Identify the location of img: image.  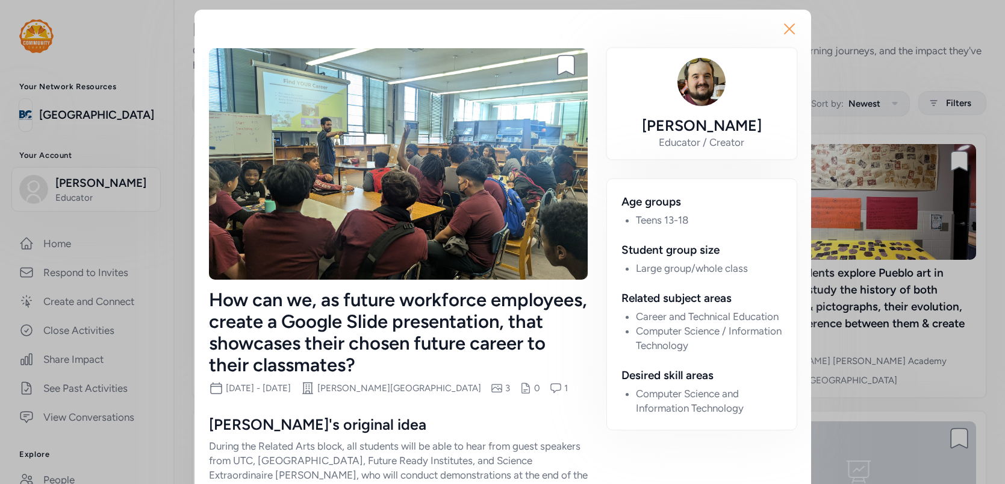
(398, 164).